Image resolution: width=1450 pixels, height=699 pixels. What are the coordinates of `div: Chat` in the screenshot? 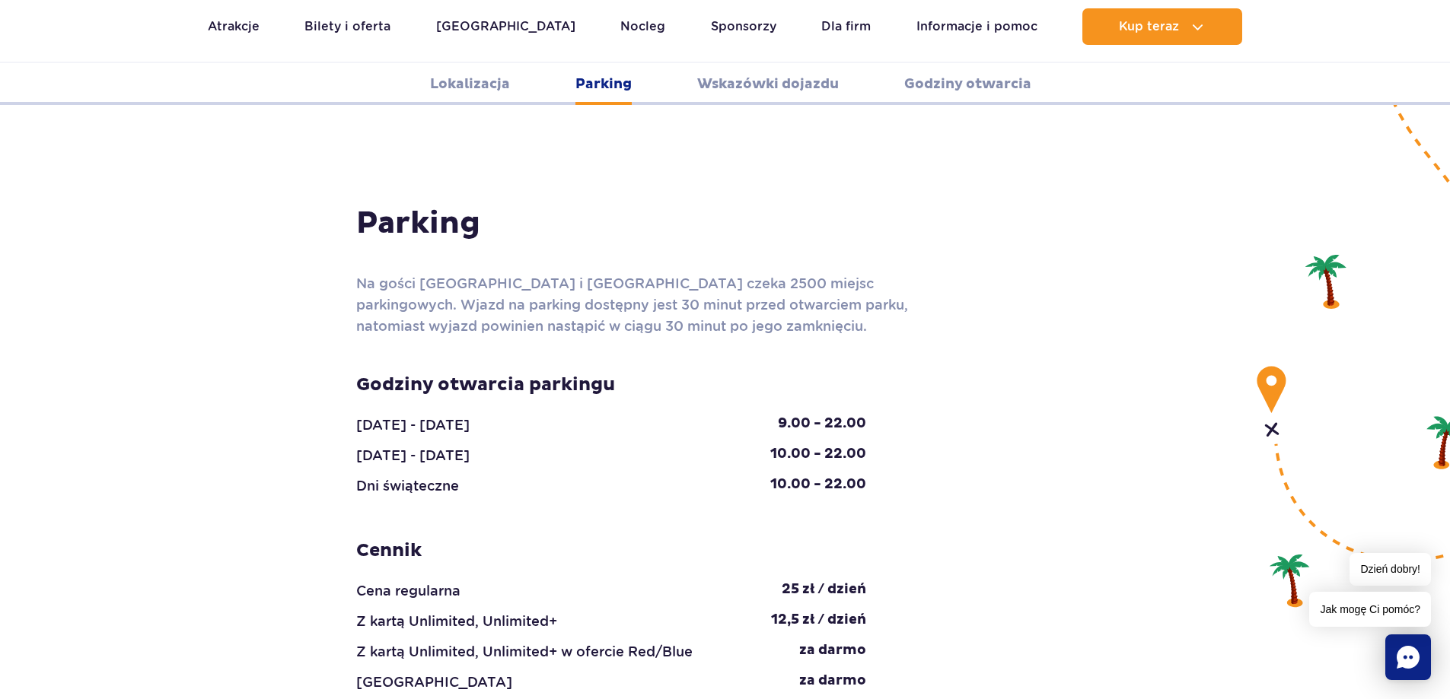 It's located at (1408, 658).